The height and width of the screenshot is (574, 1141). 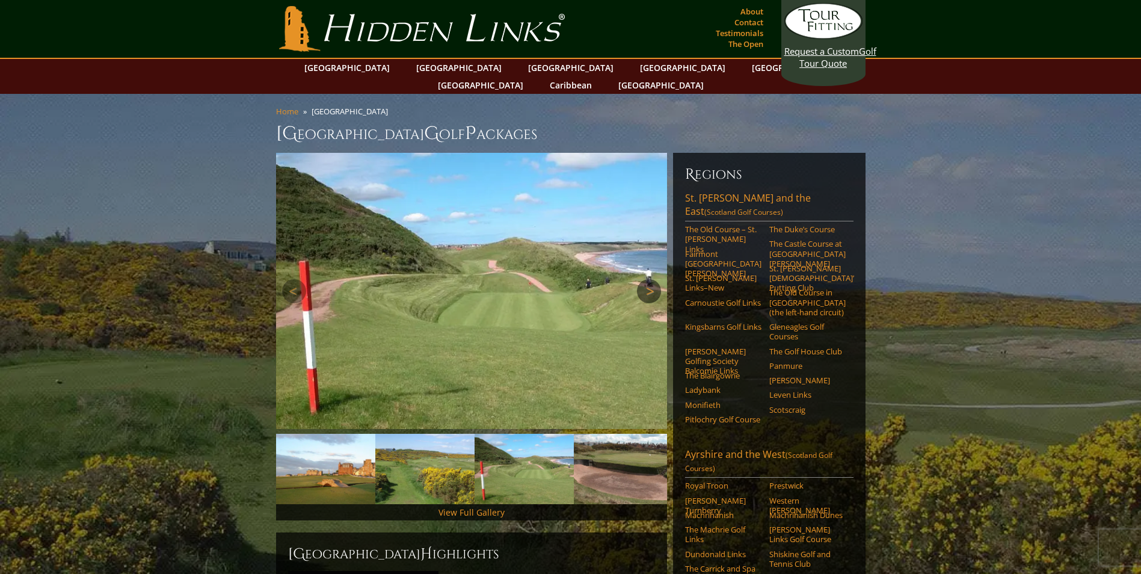 What do you see at coordinates (769, 463) in the screenshot?
I see `a: Ayrshire and the West(Scotland Golf Courses)` at bounding box center [769, 463].